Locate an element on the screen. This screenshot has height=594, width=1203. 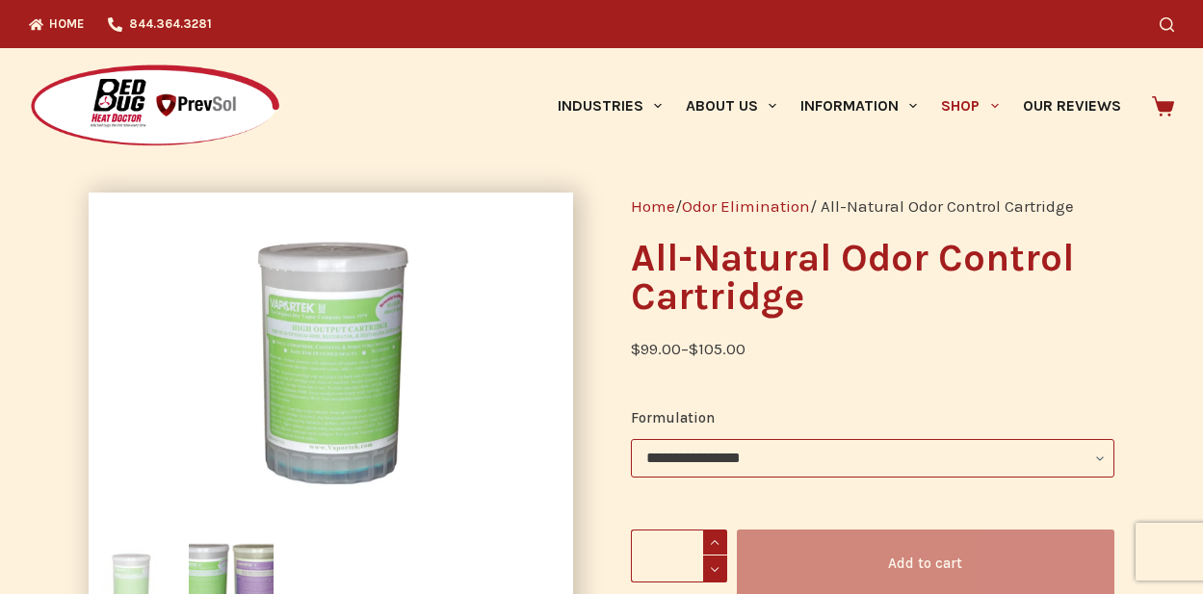
a: Shop is located at coordinates (970, 106).